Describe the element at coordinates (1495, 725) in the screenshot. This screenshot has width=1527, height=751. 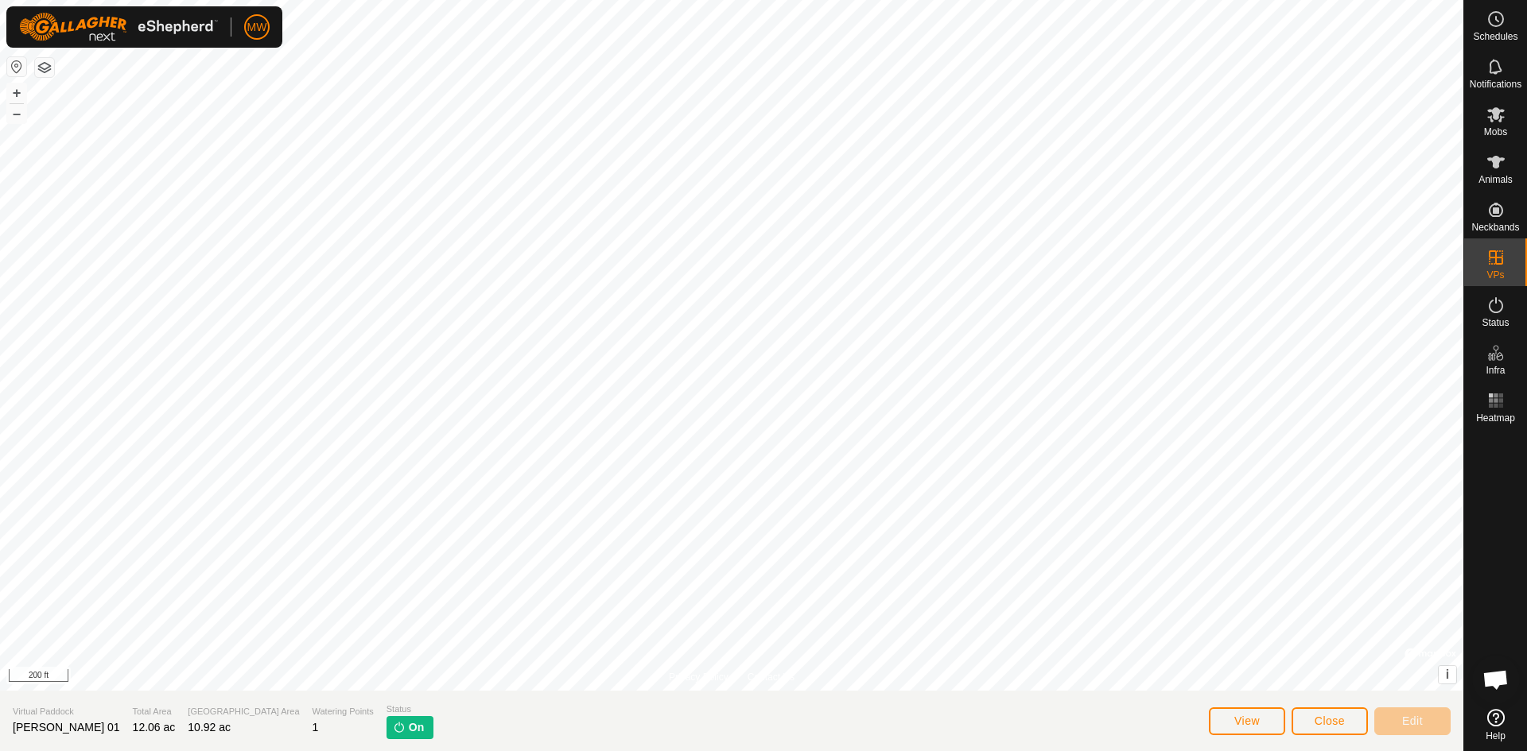
I see `a: Help` at that location.